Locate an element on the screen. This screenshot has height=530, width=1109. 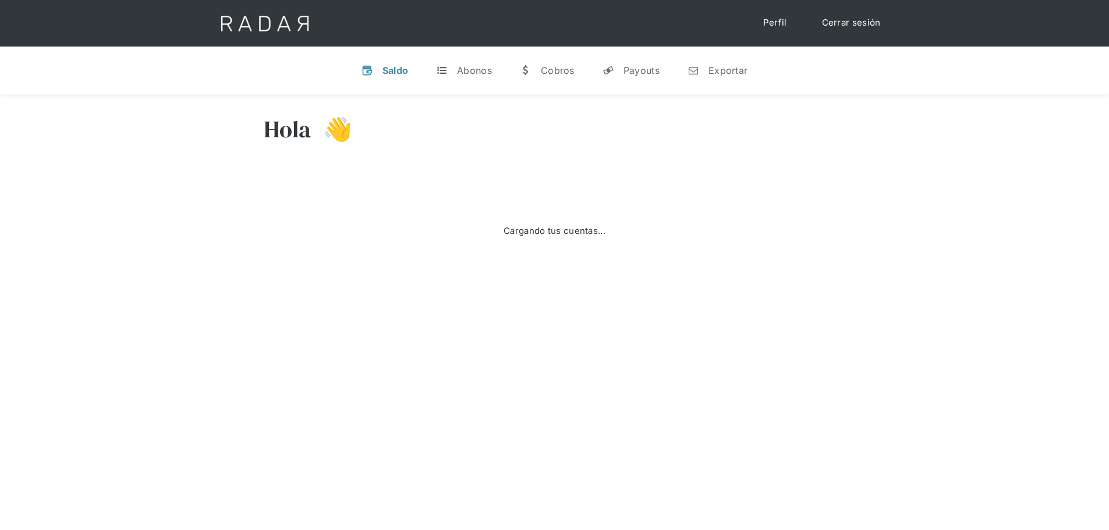
div: v is located at coordinates (367, 70).